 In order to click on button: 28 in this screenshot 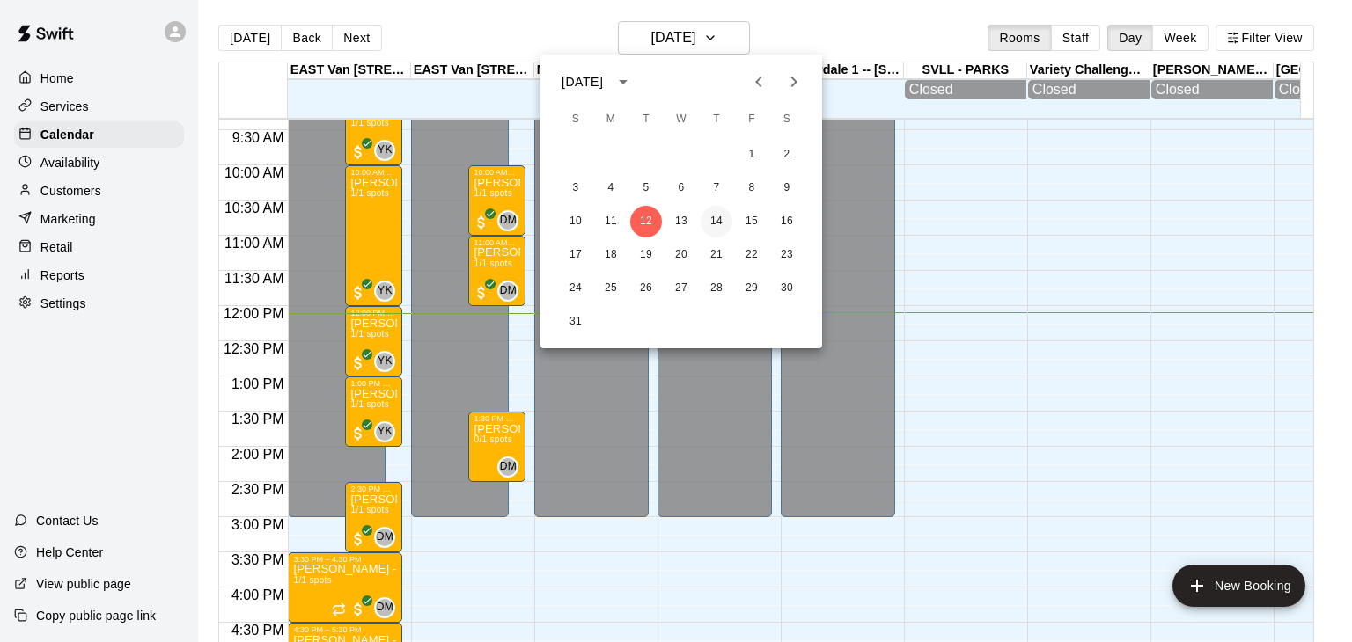, I will do `click(716, 289)`.